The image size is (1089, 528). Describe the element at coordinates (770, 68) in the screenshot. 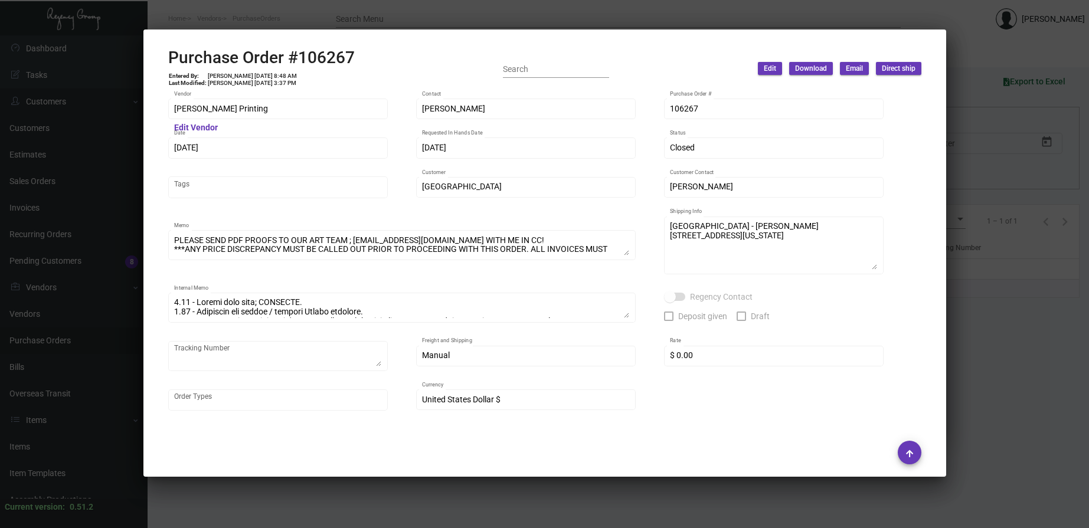

I see `span: Edit` at that location.